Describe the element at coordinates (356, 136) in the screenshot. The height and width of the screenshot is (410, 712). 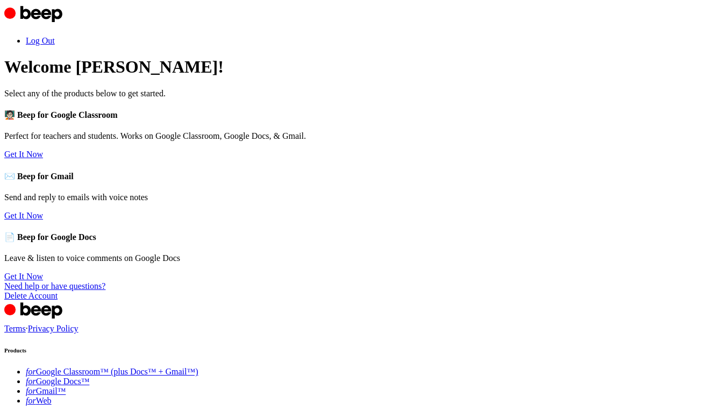
I see `p: Perfect for teachers and students. Works on Google Classroom, Google Docs, & Gmail.` at that location.